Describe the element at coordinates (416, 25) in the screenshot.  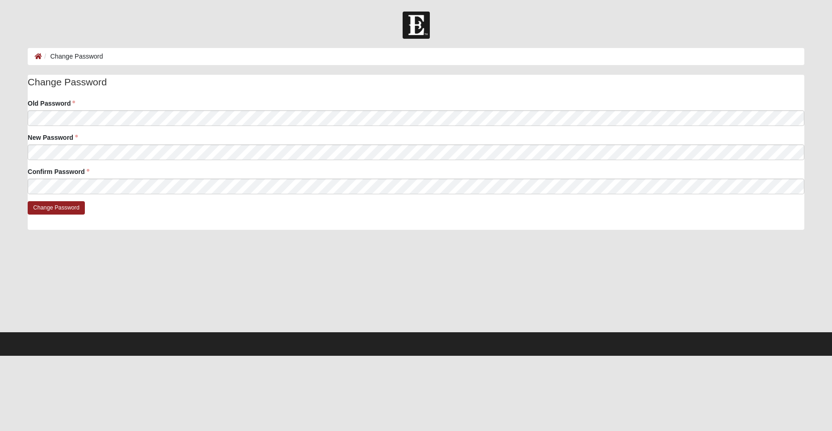
I see `img: Church of Eleven22 Logo` at that location.